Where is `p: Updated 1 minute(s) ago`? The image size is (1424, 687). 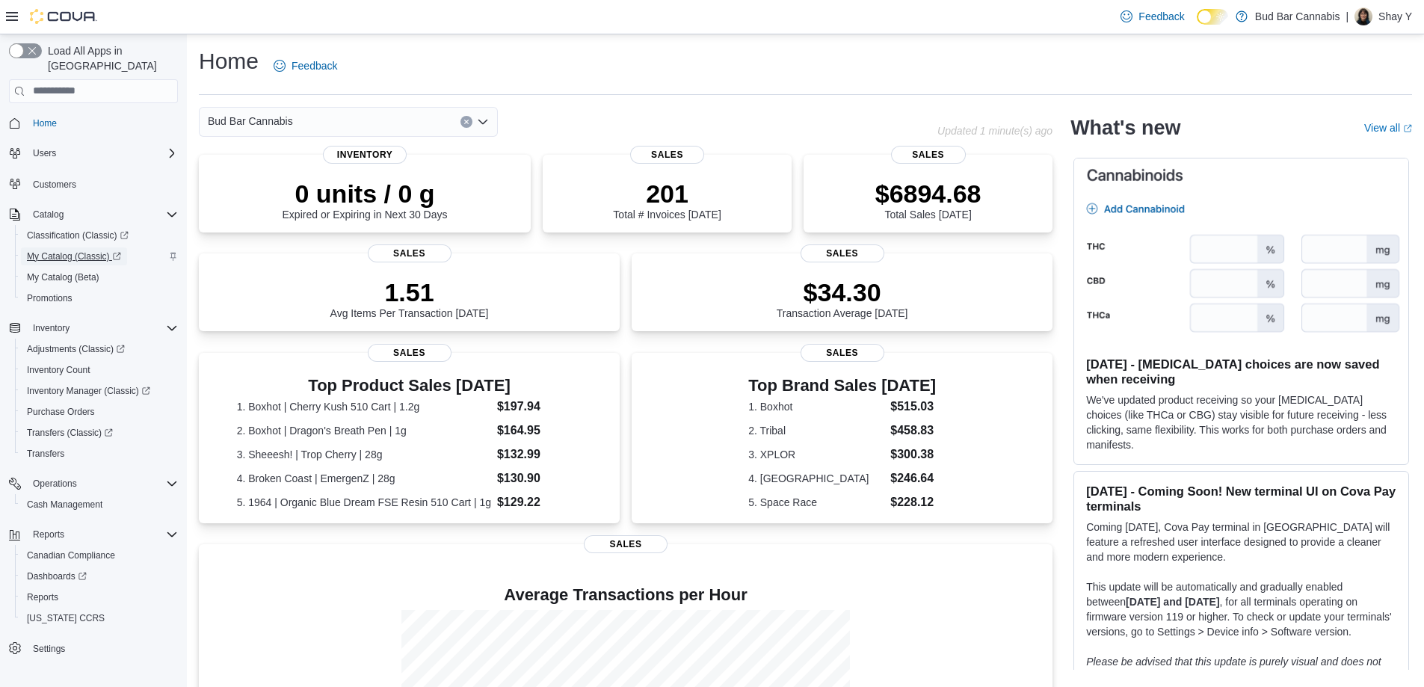 p: Updated 1 minute(s) ago is located at coordinates (995, 131).